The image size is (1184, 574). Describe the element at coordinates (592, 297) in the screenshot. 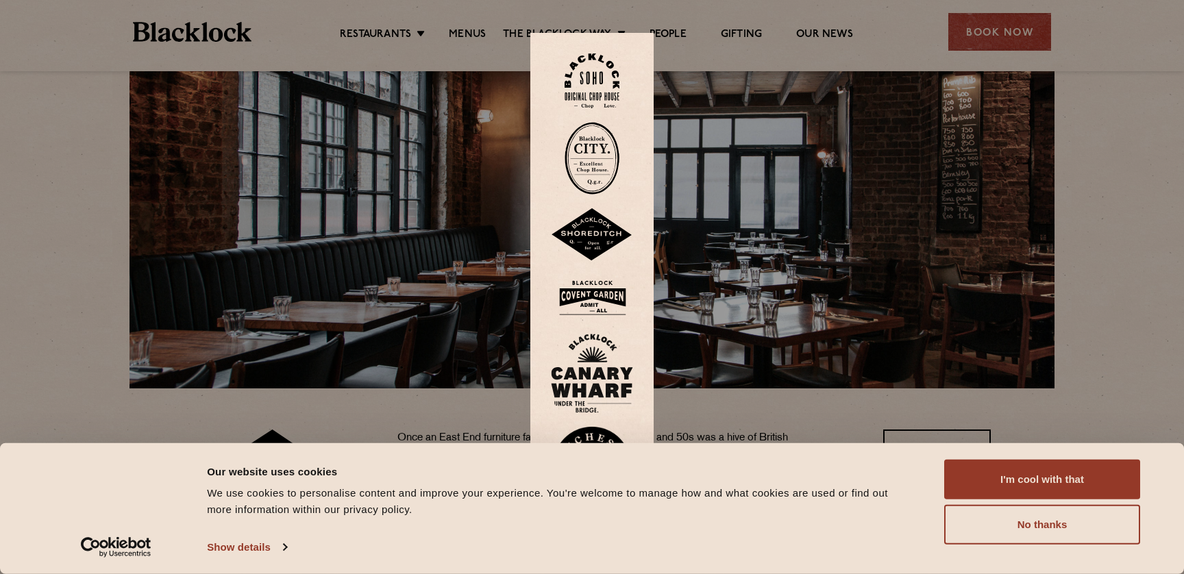

I see `img: BLA_1470_CoventGarden_Website_Solid.svg` at that location.